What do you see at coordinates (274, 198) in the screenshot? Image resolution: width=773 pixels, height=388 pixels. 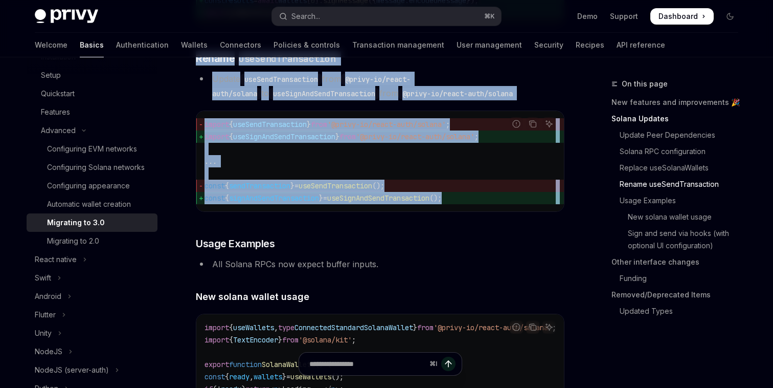 I see `span: signAndSendTransaction` at bounding box center [274, 198].